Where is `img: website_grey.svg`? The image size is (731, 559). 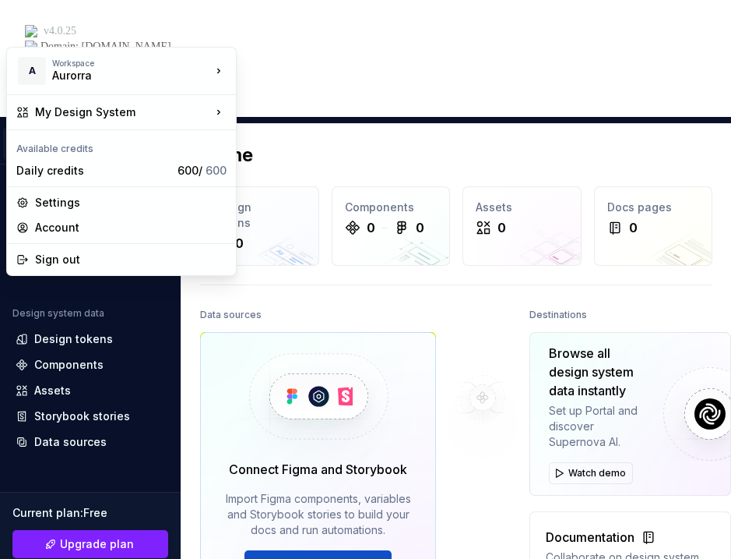 img: website_grey.svg is located at coordinates (31, 47).